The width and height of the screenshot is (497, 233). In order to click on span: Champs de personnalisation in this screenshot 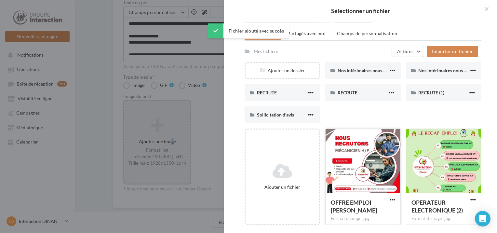, I will do `click(367, 33)`.